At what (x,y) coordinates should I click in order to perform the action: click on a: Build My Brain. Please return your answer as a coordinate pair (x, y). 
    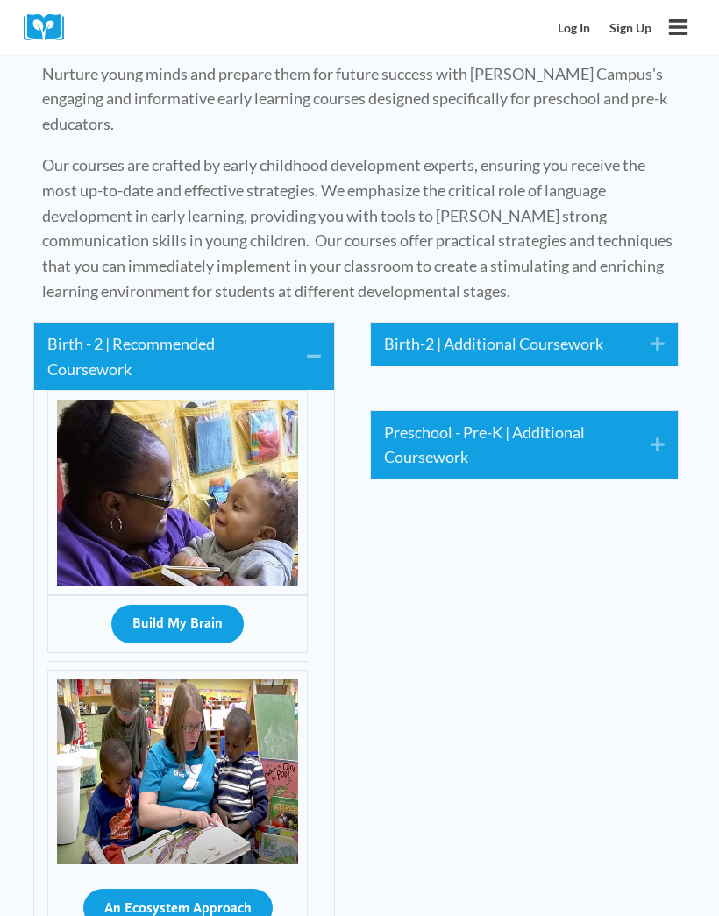
    Looking at the image, I should click on (177, 623).